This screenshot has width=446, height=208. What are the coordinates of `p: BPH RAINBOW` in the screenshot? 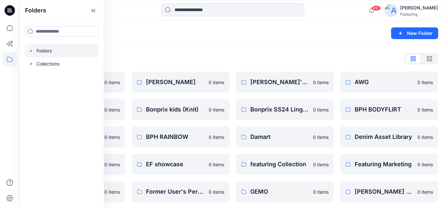 It's located at (175, 137).